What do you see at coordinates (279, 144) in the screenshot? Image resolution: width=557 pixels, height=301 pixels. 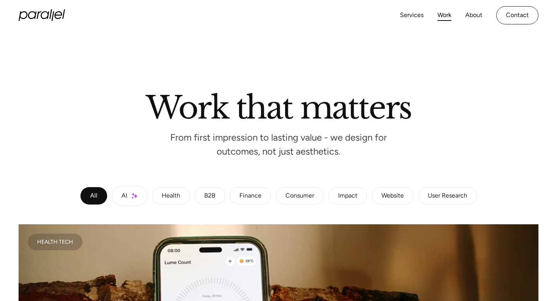 I see `p: From first impression to lasting value - we design for outcomes, not just aesthetics.` at bounding box center [279, 144].